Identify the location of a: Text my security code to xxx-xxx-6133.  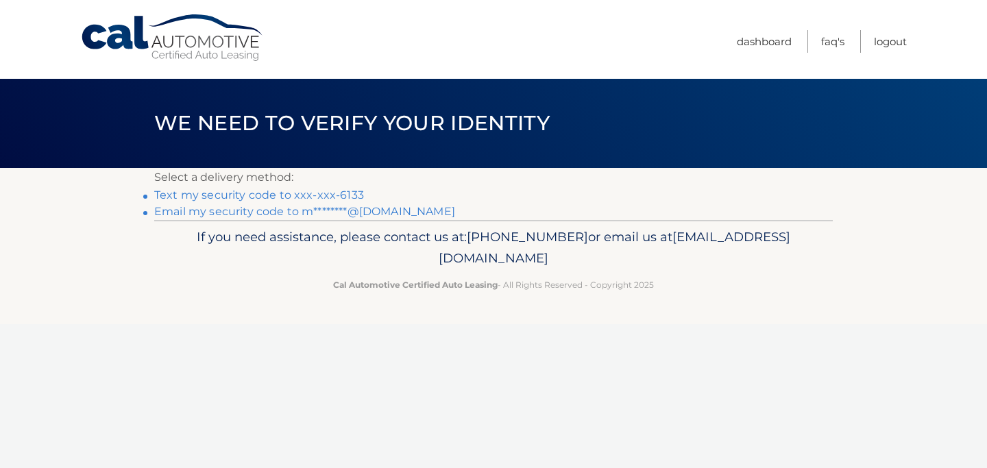
(259, 195).